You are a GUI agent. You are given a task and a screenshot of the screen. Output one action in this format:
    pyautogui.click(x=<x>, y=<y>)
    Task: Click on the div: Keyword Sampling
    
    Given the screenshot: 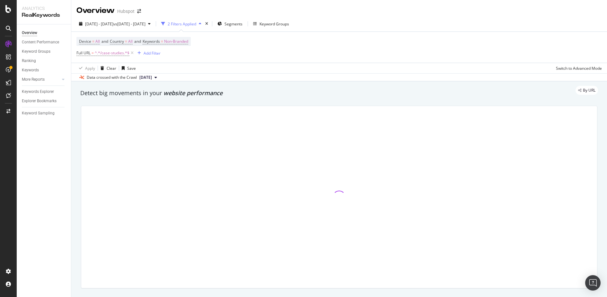 What is the action you would take?
    pyautogui.click(x=38, y=113)
    